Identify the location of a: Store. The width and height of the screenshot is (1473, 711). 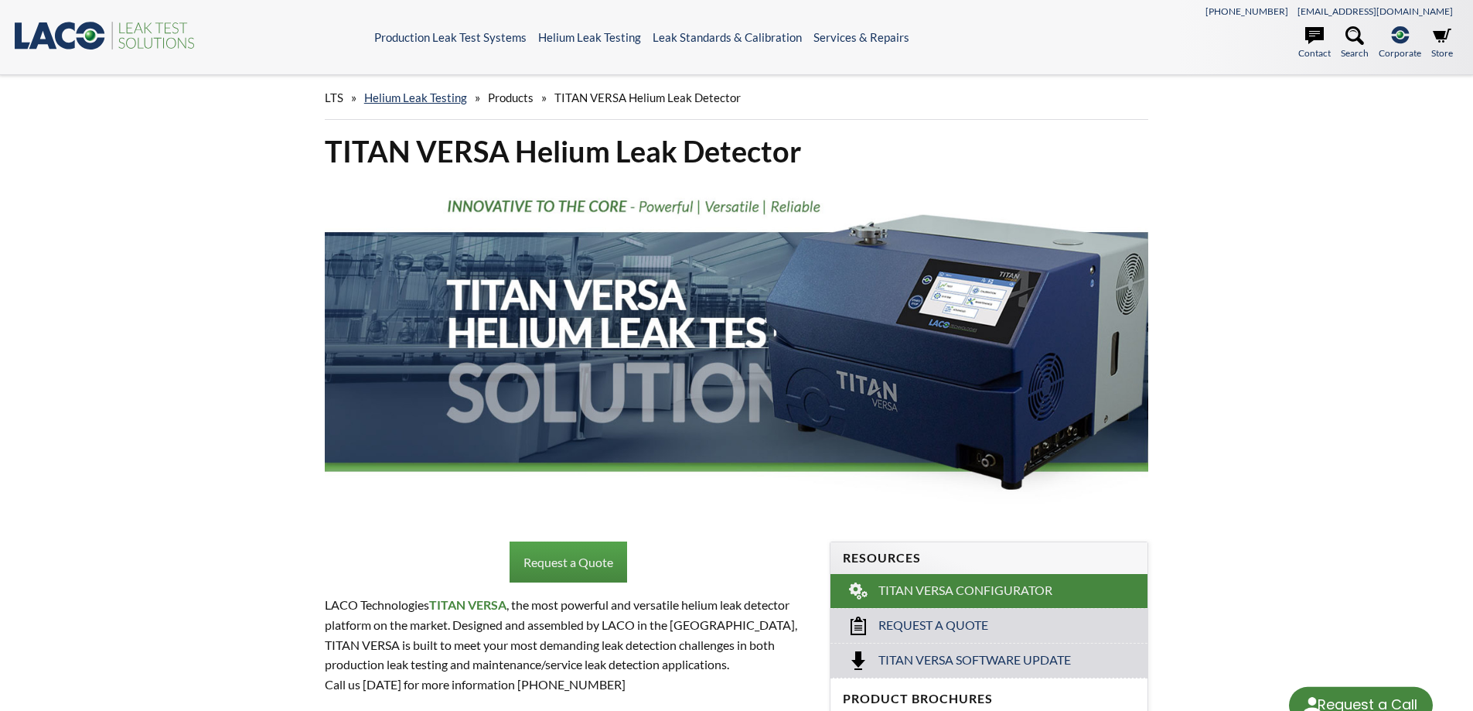
(1442, 43).